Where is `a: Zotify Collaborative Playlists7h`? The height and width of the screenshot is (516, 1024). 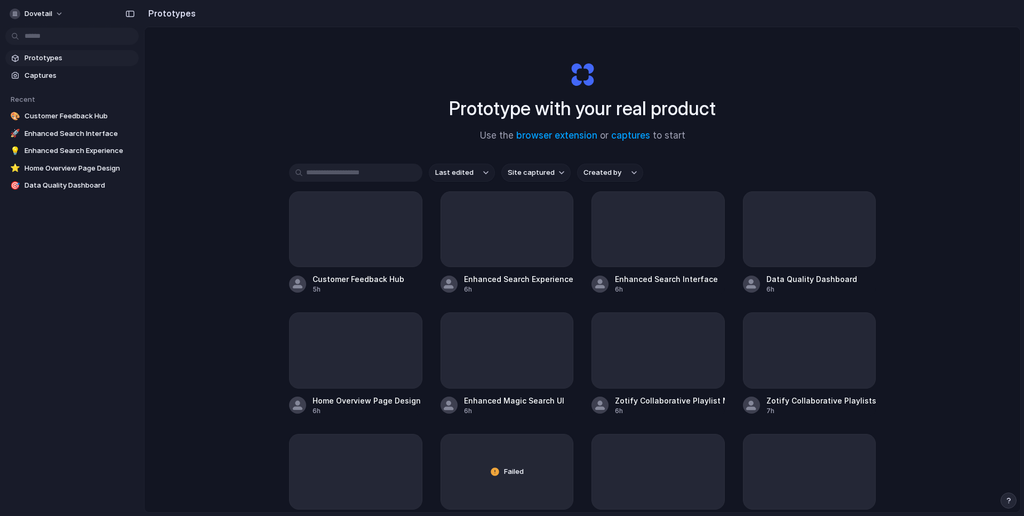 a: Zotify Collaborative Playlists7h is located at coordinates (809, 364).